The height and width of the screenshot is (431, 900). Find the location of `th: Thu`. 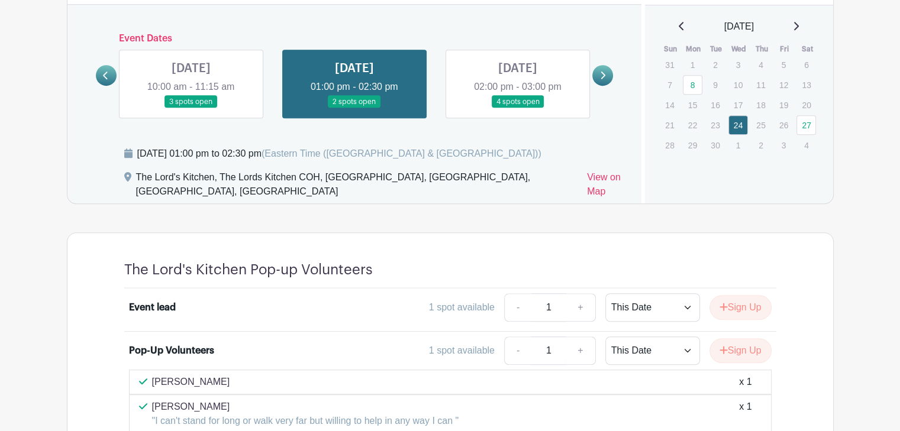

th: Thu is located at coordinates (762, 49).